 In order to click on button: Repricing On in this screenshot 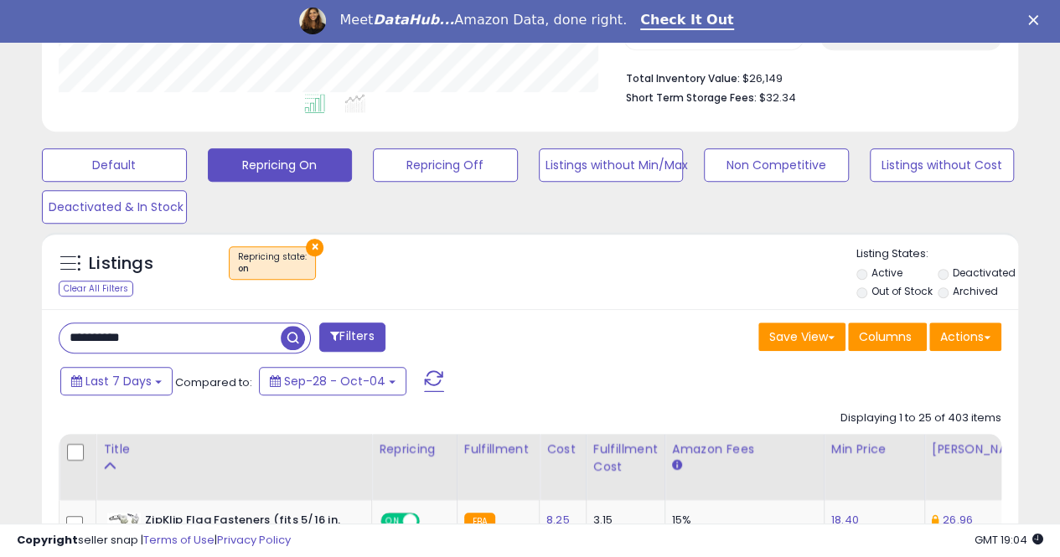, I will do `click(280, 165)`.